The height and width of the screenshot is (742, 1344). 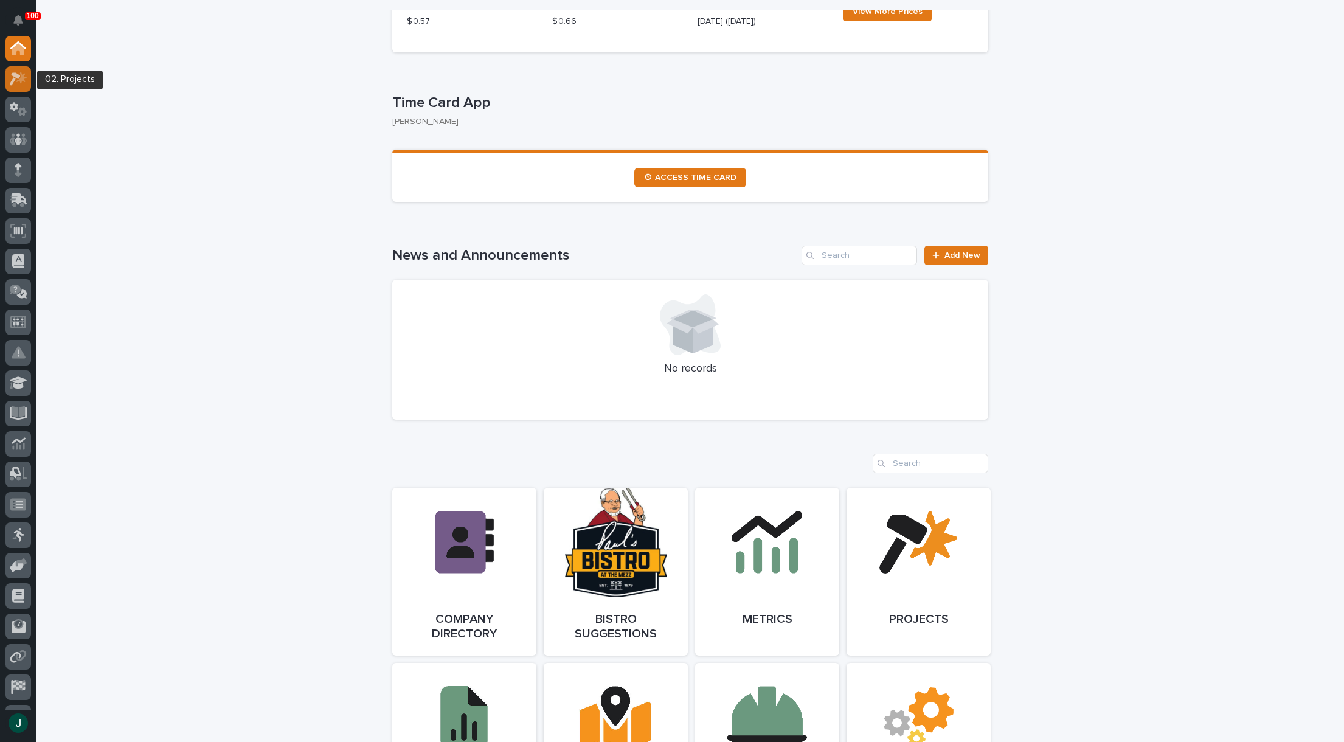 What do you see at coordinates (594, 255) in the screenshot?
I see `h1: News and Announcements` at bounding box center [594, 255].